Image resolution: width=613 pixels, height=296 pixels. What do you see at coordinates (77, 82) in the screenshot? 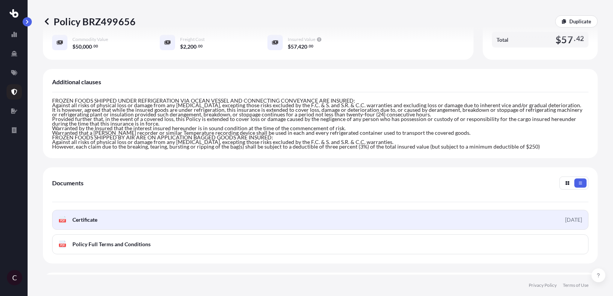
I see `span: Additional clauses` at bounding box center [77, 82].